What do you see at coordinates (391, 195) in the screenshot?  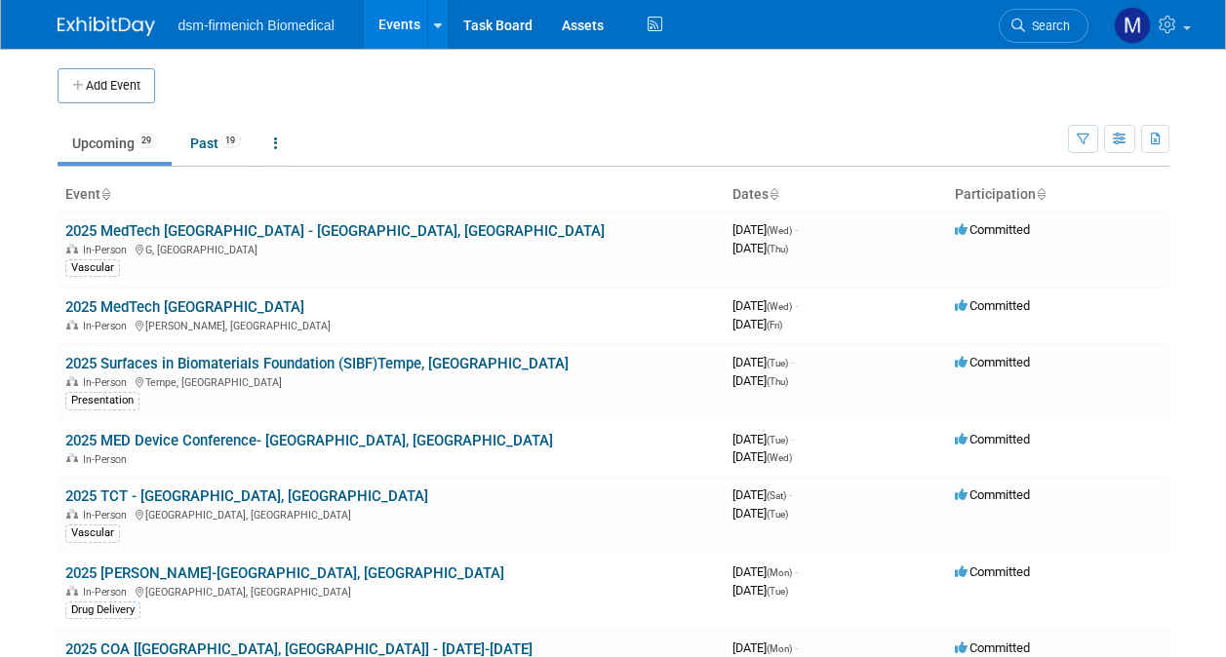 I see `th: Event` at bounding box center [391, 195].